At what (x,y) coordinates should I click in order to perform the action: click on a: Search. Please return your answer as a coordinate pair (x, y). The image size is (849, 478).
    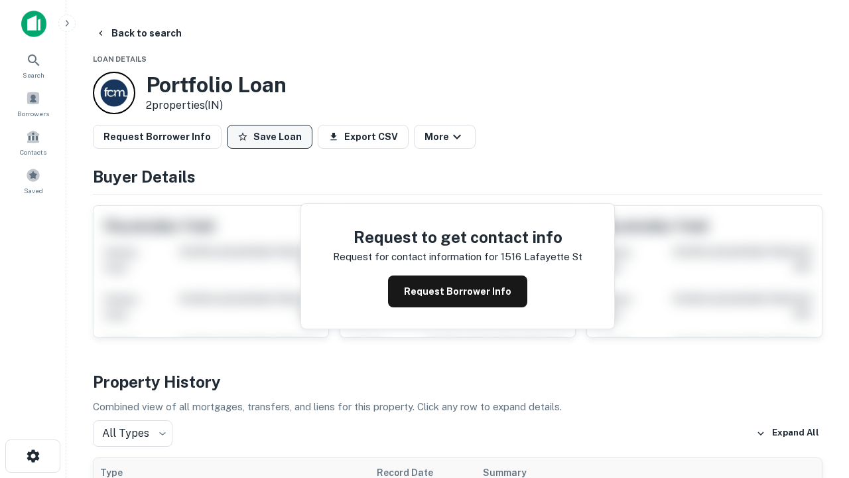
    Looking at the image, I should click on (33, 65).